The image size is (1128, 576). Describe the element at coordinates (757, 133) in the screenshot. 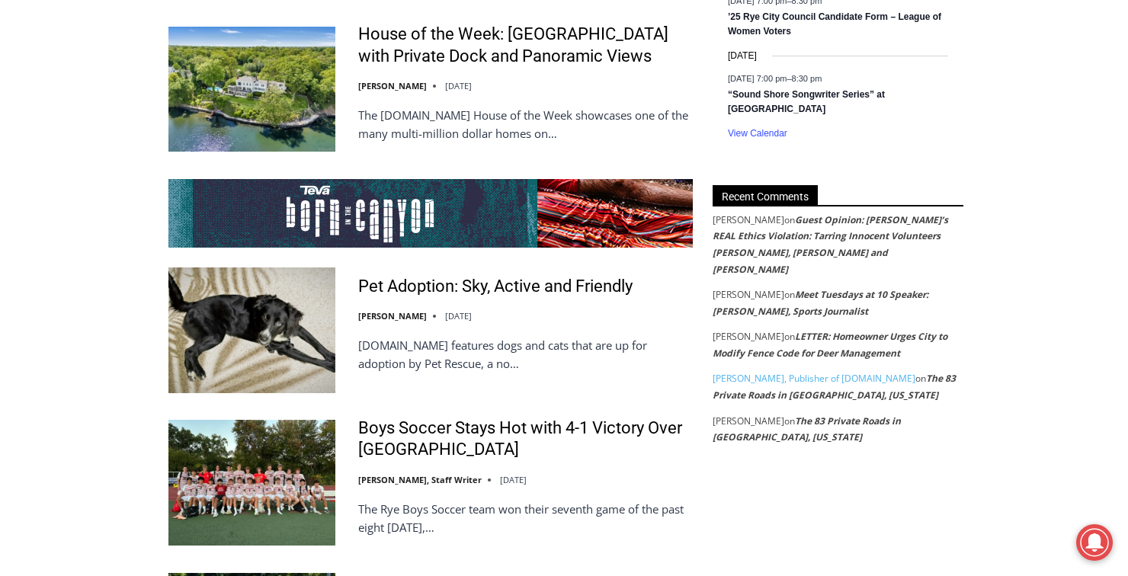

I see `a: View Calendar` at that location.